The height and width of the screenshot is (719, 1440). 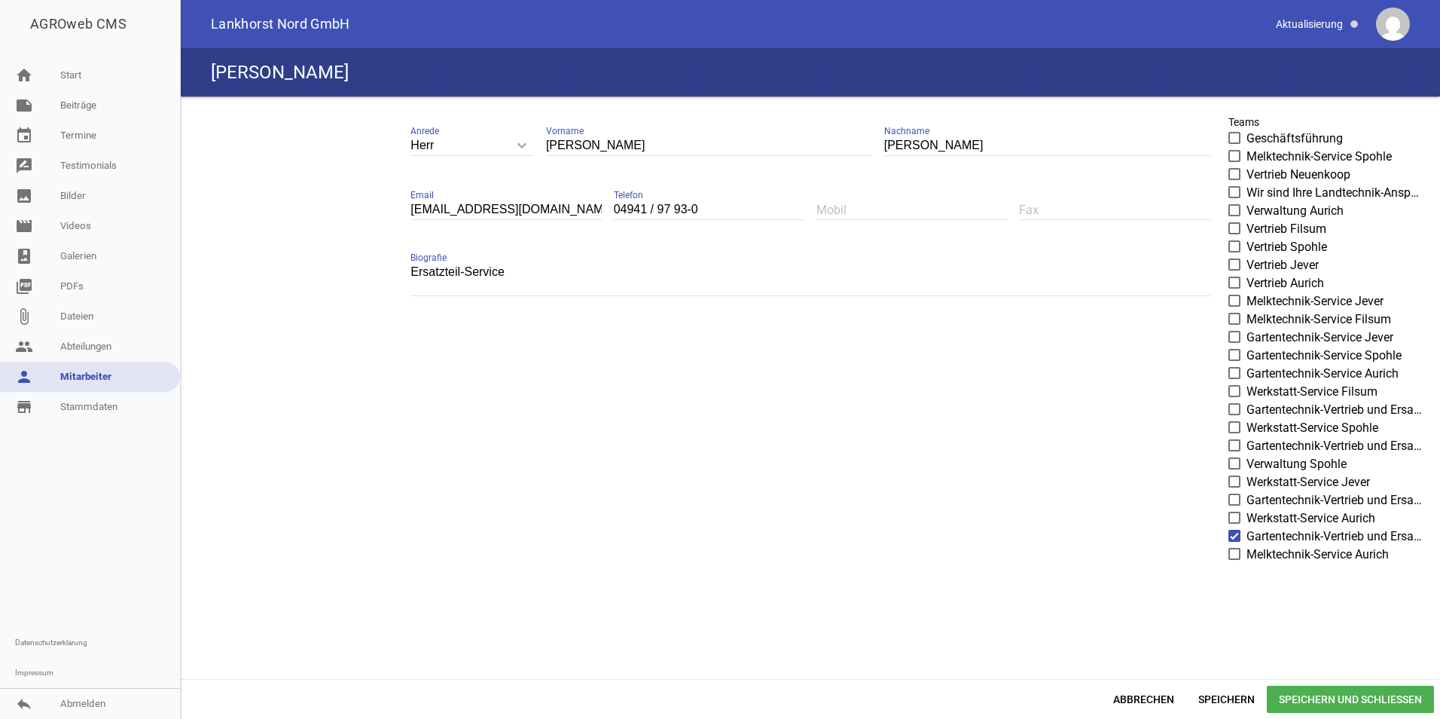 I want to click on span: Melktechnik-Service Filsum, so click(x=1319, y=319).